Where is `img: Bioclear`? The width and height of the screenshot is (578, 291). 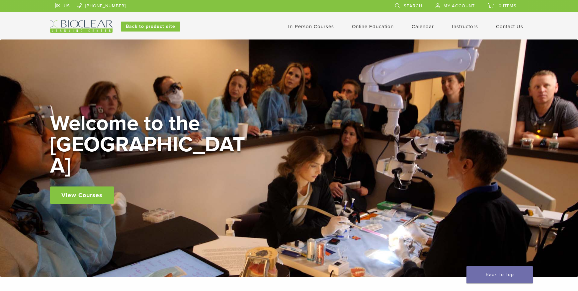 img: Bioclear is located at coordinates (81, 27).